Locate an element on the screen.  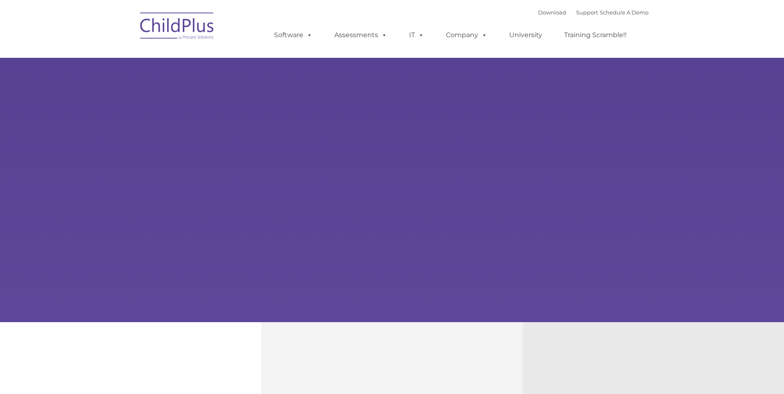
a: Company is located at coordinates (466, 35).